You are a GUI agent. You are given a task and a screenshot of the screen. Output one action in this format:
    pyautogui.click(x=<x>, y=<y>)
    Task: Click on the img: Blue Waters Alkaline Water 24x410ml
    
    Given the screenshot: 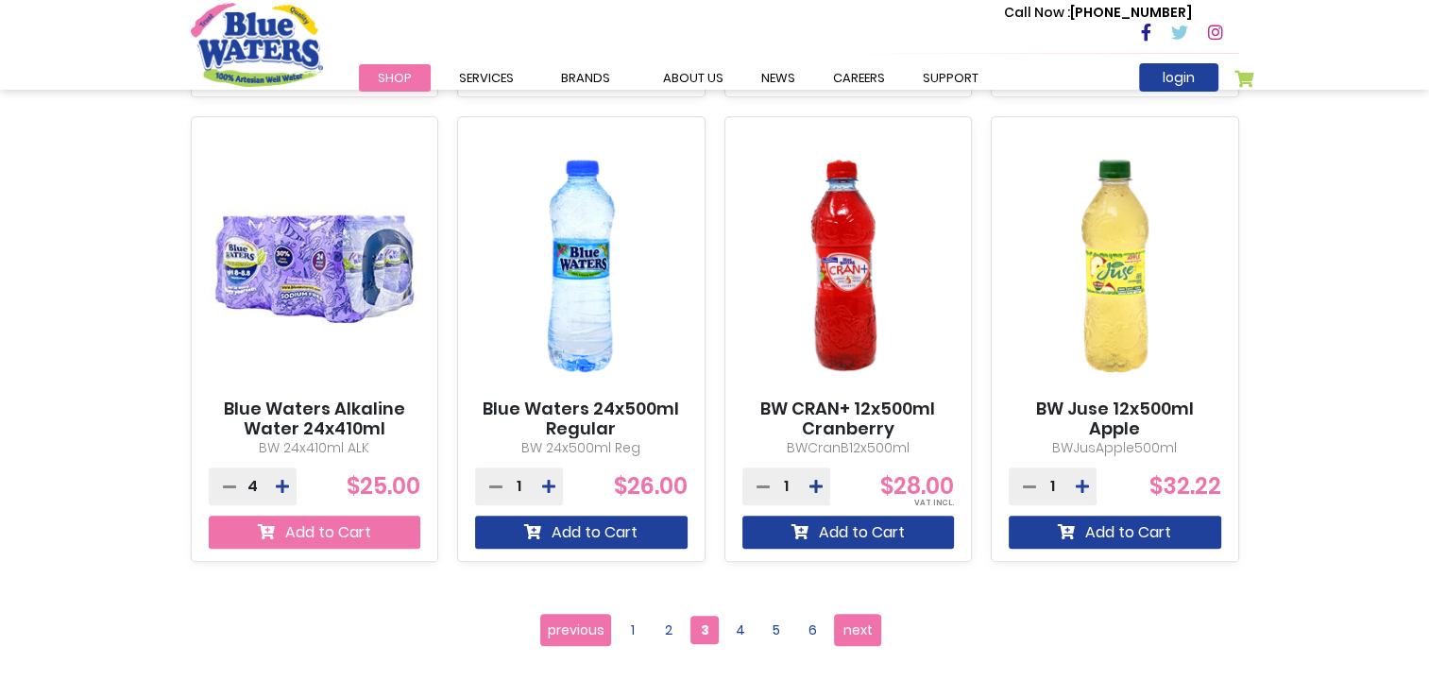 What is the action you would take?
    pyautogui.click(x=315, y=265)
    